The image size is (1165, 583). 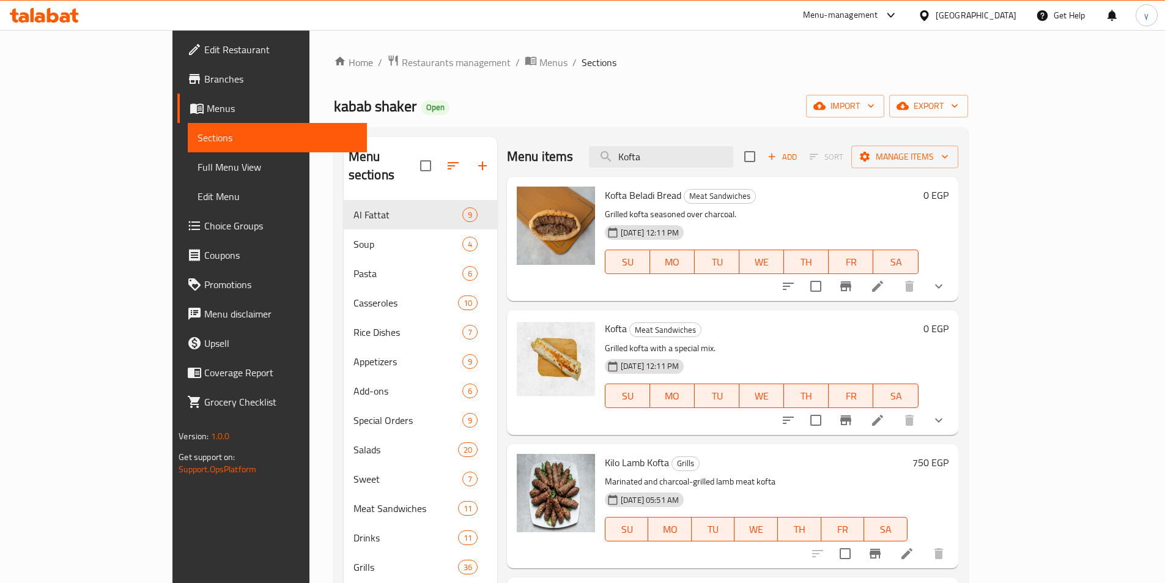 I want to click on button: sort-choices, so click(x=788, y=420).